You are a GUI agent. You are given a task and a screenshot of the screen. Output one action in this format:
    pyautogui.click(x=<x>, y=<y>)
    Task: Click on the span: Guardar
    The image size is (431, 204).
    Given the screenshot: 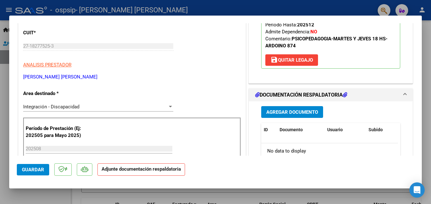 What is the action you would take?
    pyautogui.click(x=33, y=170)
    